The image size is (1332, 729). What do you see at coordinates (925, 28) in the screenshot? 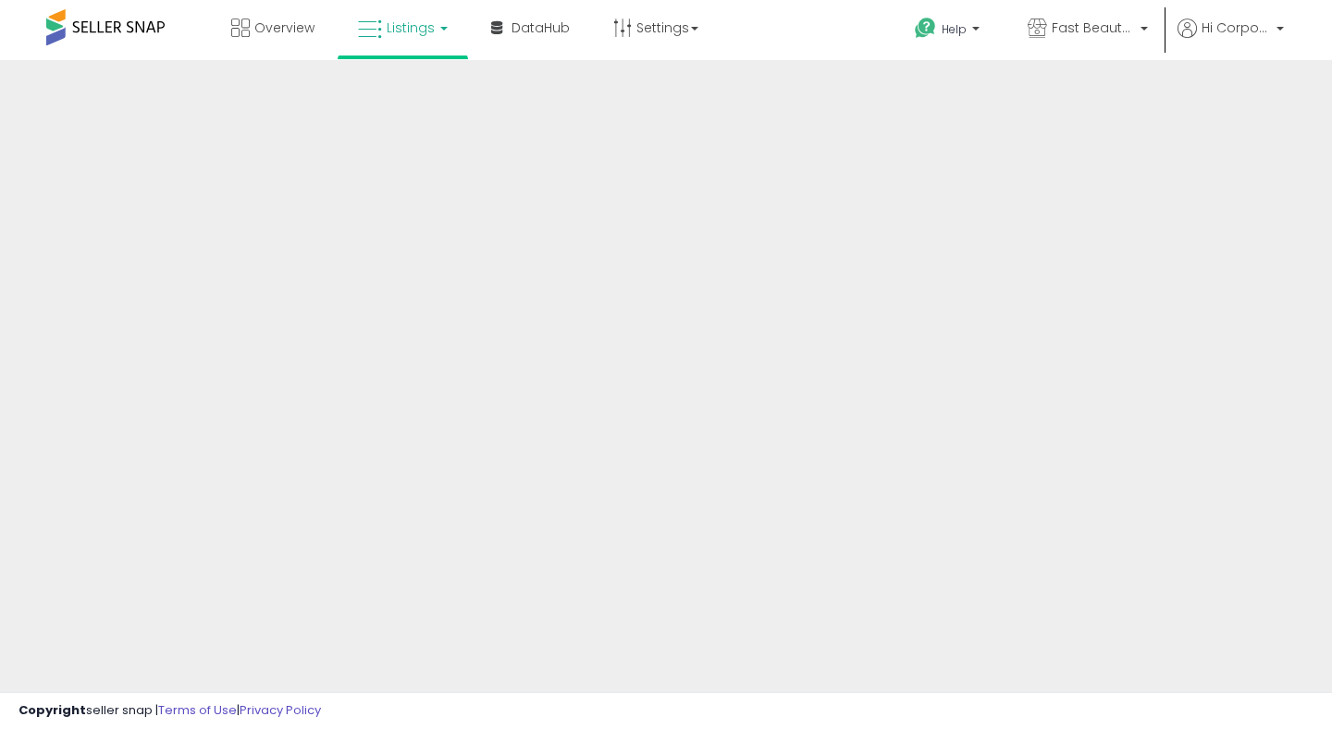
I see `i: Get Help` at bounding box center [925, 28].